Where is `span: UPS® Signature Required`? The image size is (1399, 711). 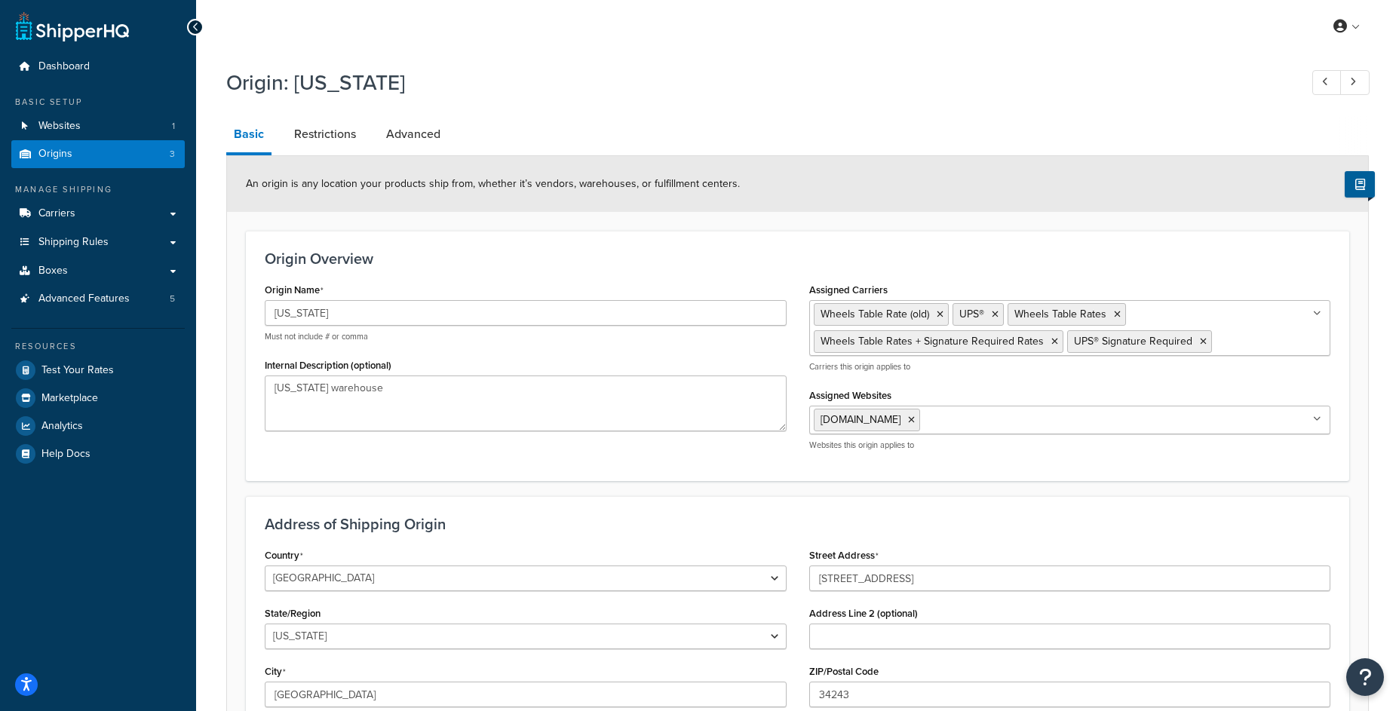
span: UPS® Signature Required is located at coordinates (1133, 341).